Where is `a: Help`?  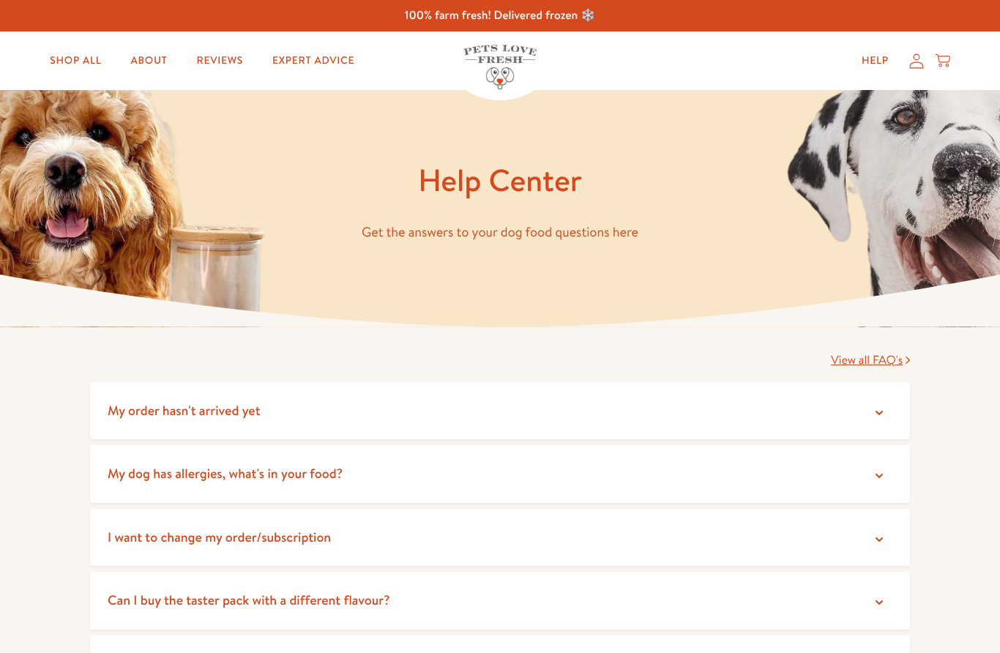
a: Help is located at coordinates (875, 61).